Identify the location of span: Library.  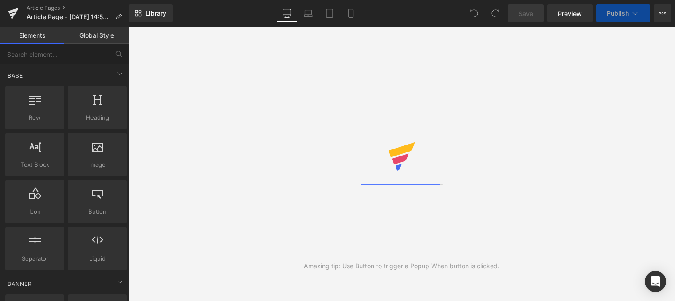
(156, 13).